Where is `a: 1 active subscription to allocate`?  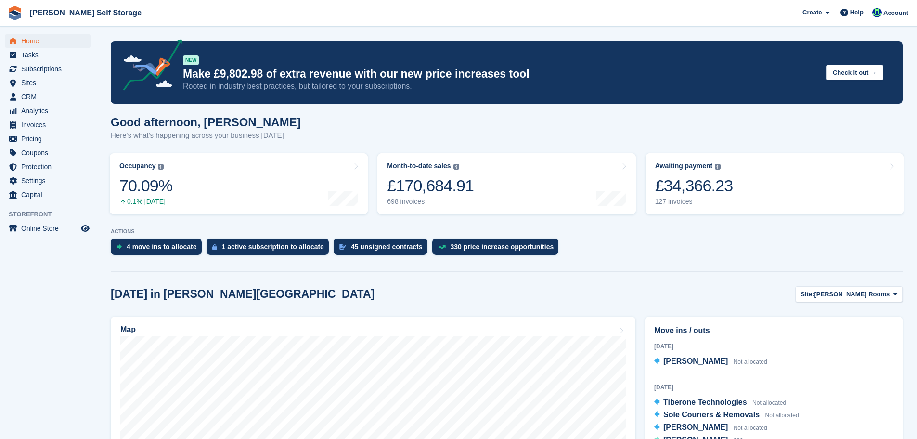
a: 1 active subscription to allocate is located at coordinates (270, 249).